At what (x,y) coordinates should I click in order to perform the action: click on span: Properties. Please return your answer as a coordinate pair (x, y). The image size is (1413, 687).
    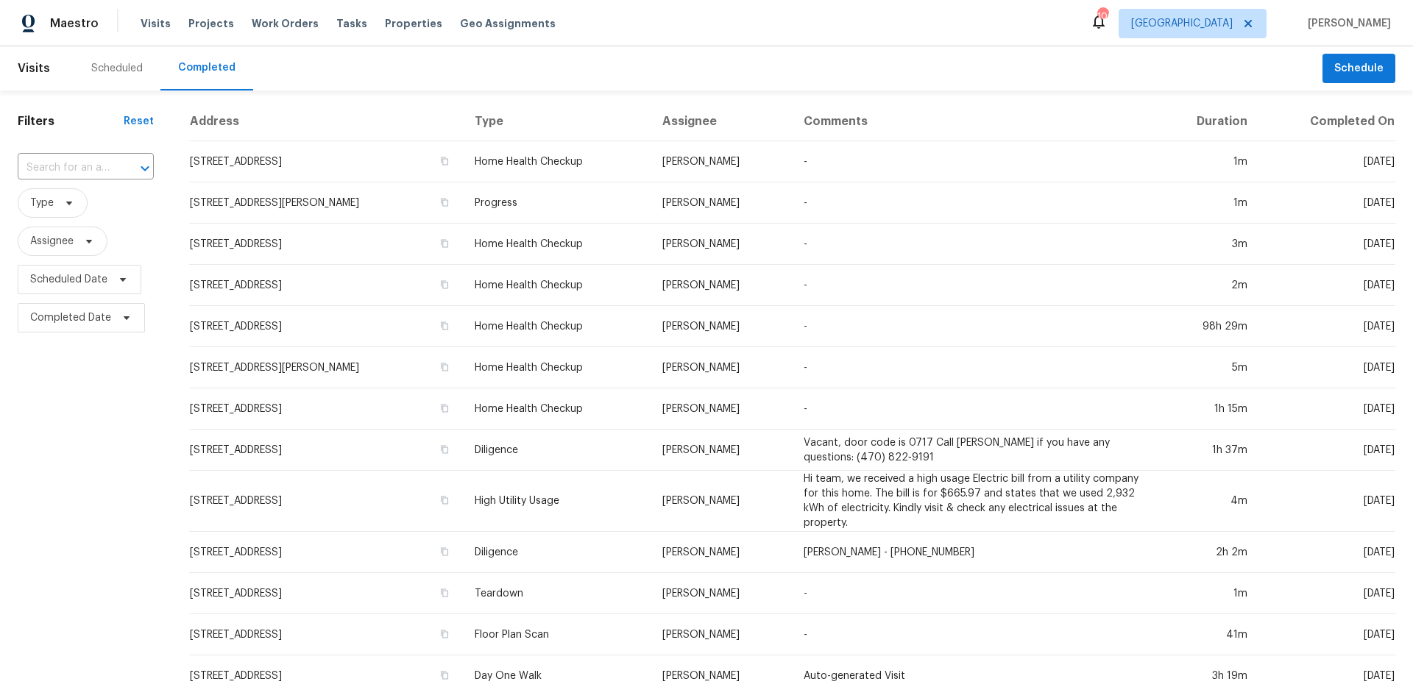
    Looking at the image, I should click on (414, 24).